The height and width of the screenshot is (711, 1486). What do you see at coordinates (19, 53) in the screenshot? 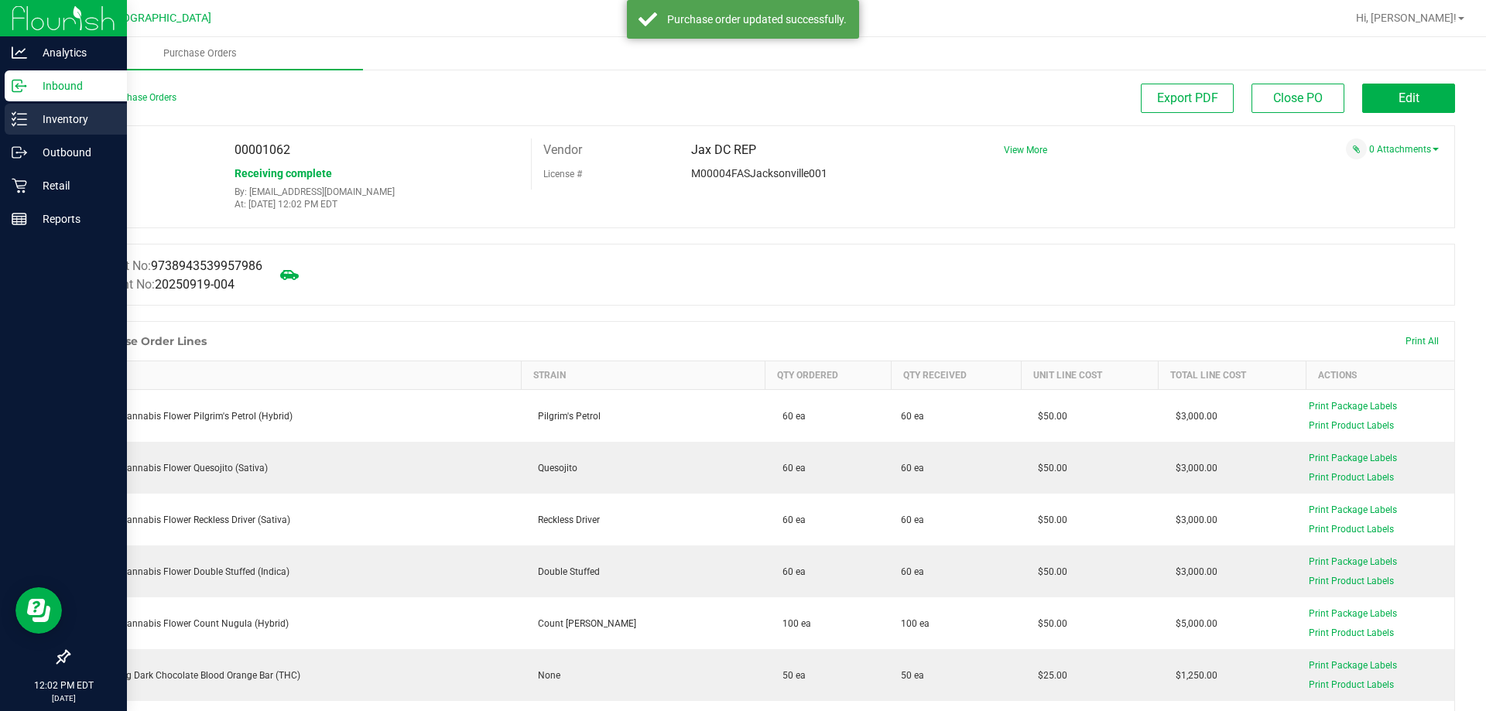
I see `inline-svg: Analytics` at bounding box center [19, 53].